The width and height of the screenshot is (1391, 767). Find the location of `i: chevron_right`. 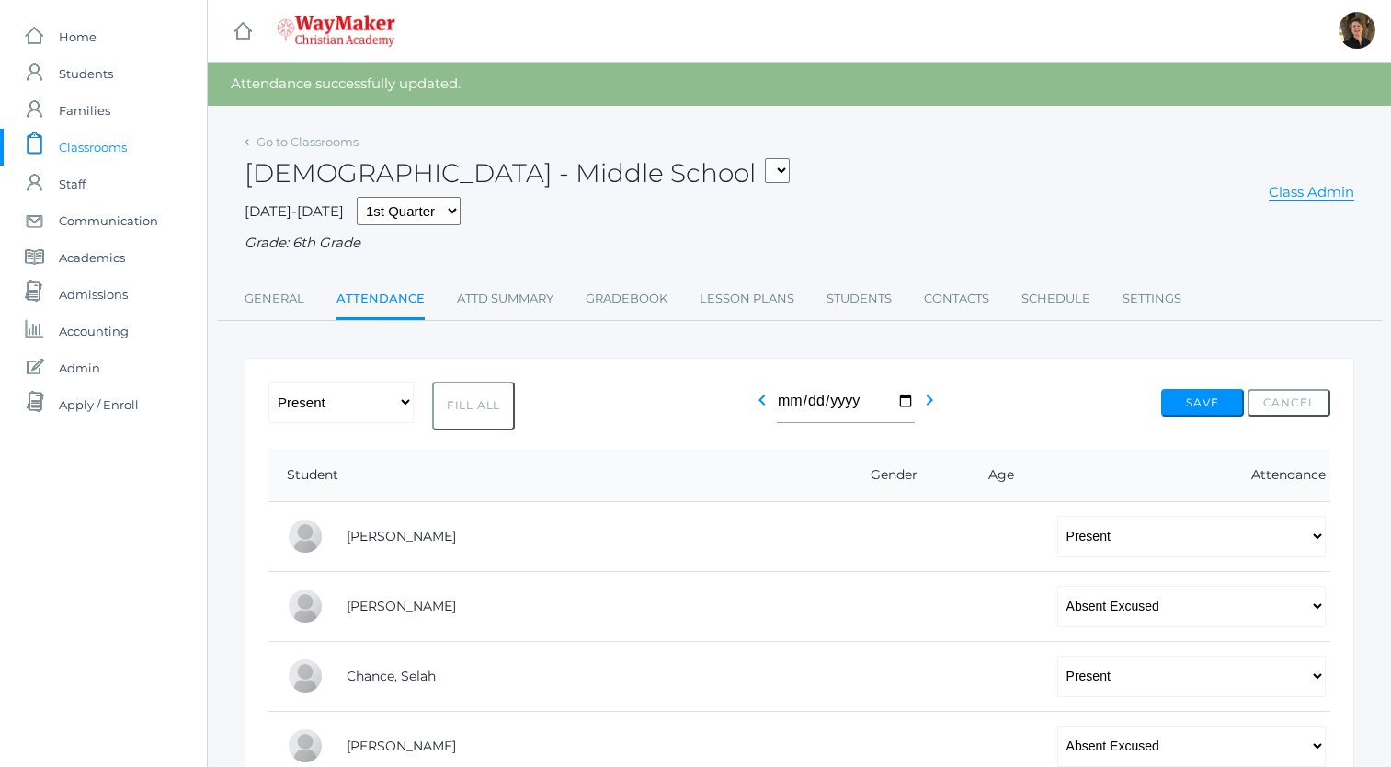

i: chevron_right is located at coordinates (929, 400).